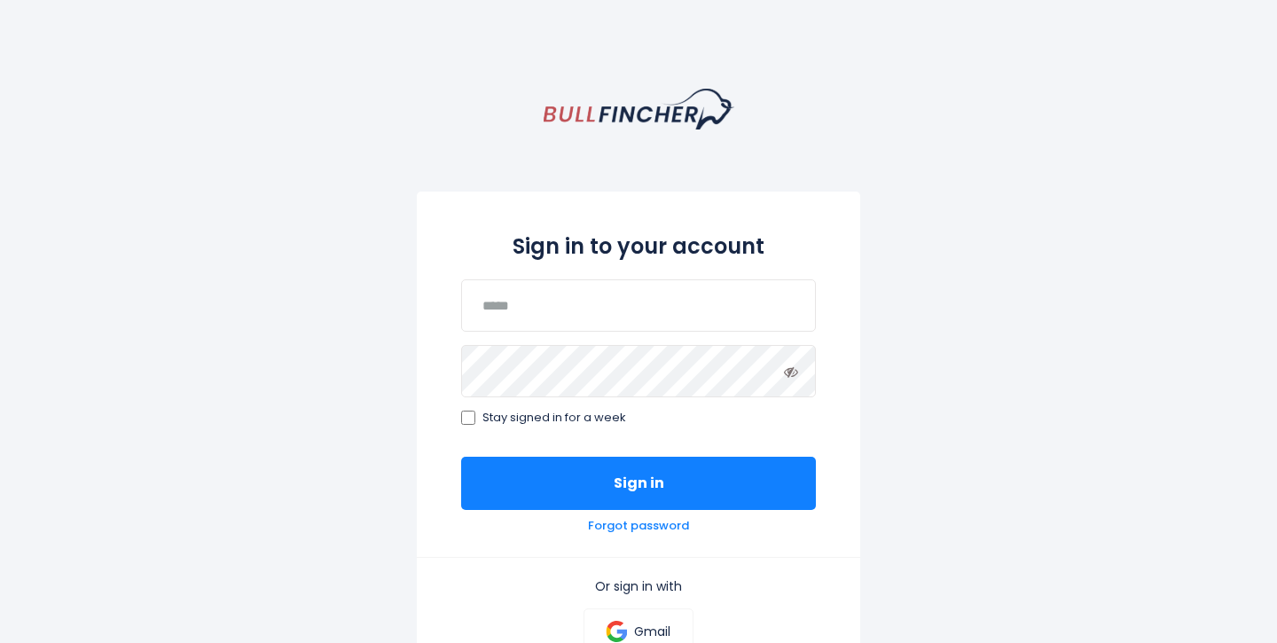  I want to click on button: Sign in, so click(639, 483).